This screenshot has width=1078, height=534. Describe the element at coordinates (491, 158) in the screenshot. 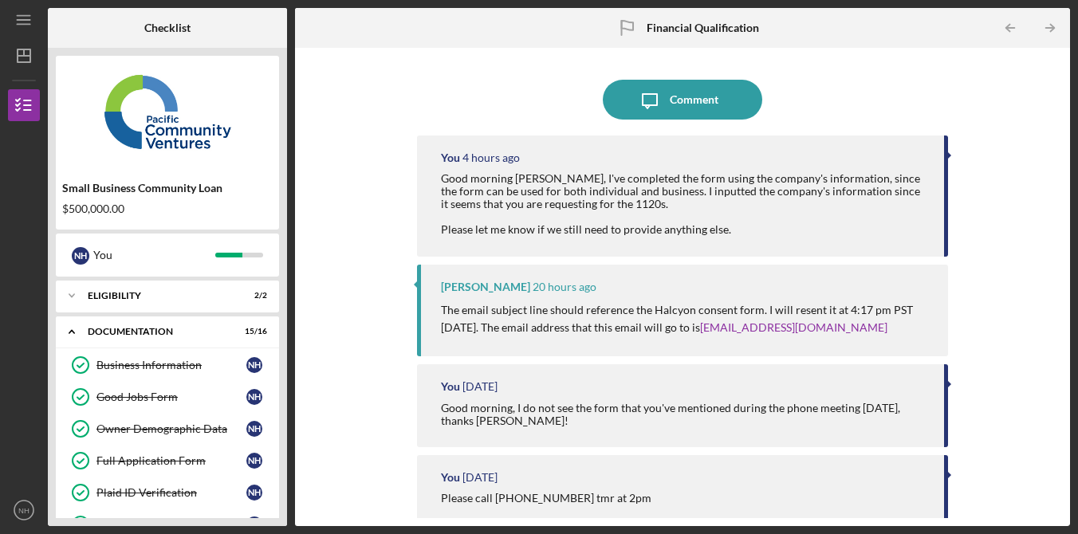

I see `time: 2025-09-30 15:21` at that location.